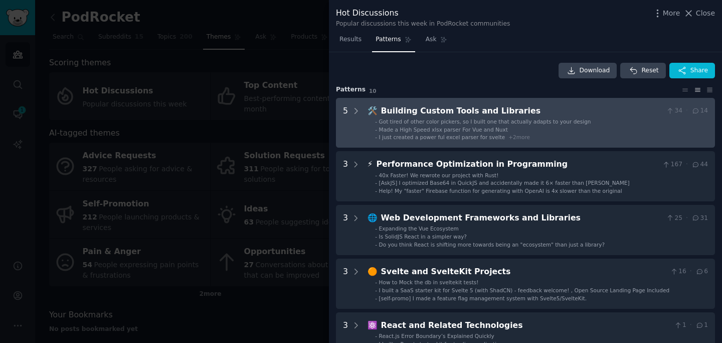 The width and height of the screenshot is (722, 343). What do you see at coordinates (443, 137) in the screenshot?
I see `span: I just created a power ful excel parser for svelte` at bounding box center [443, 137].